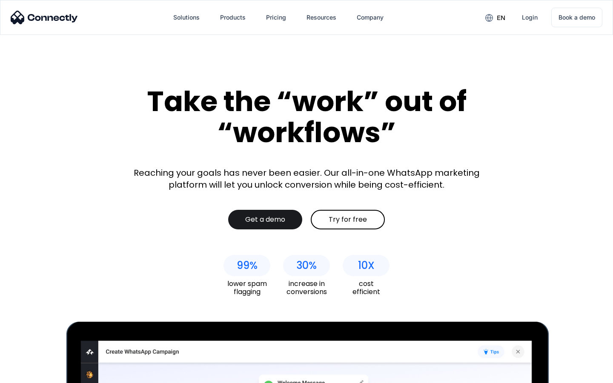  I want to click on div: Products, so click(233, 17).